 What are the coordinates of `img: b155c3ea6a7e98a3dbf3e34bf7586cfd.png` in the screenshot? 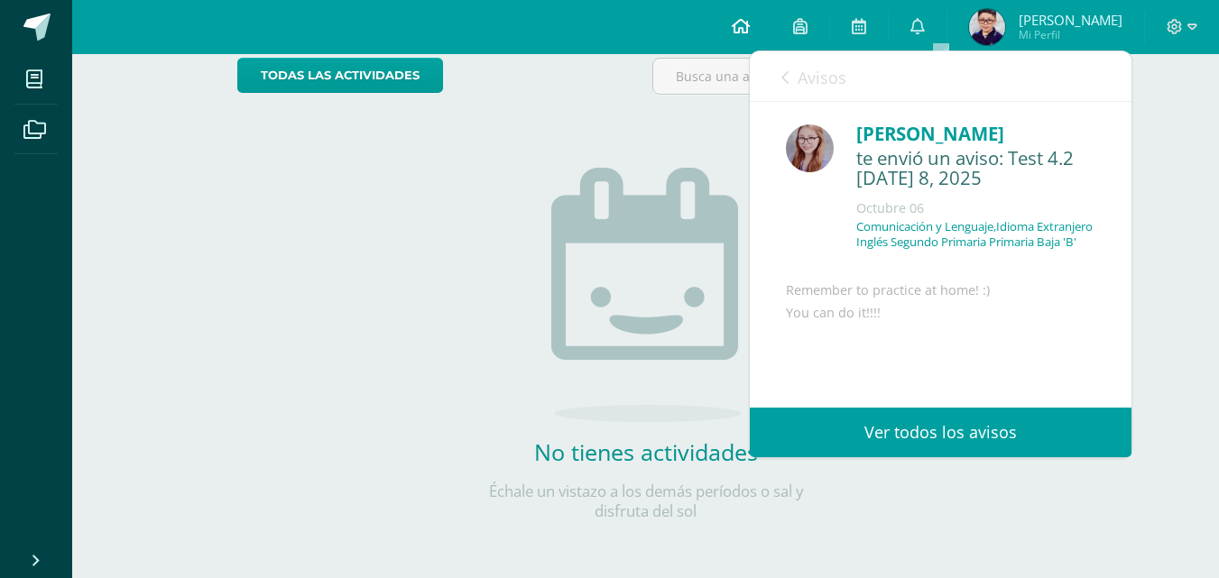 It's located at (809, 148).